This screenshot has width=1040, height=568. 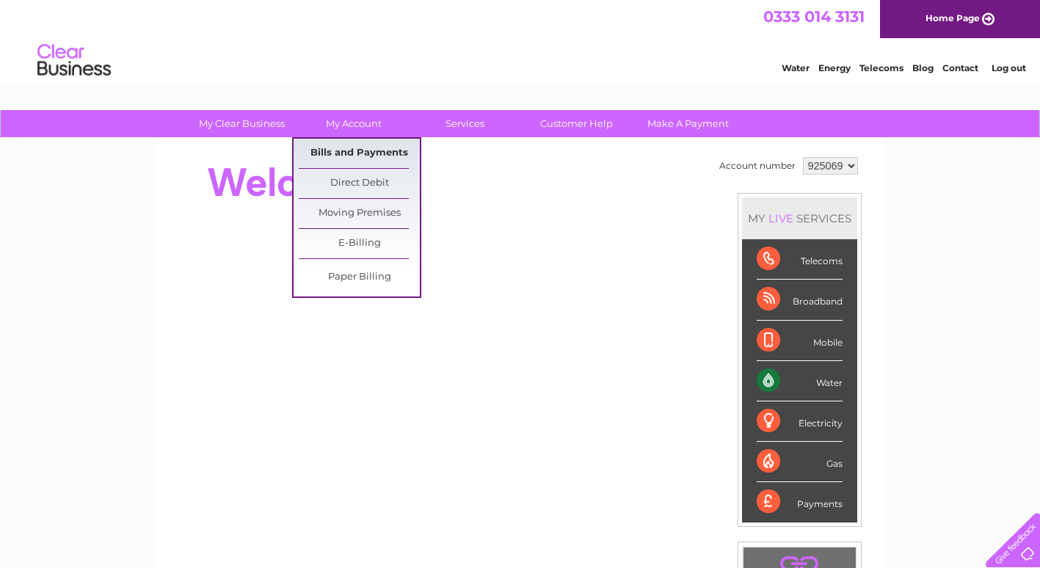 I want to click on span: 0333 014 3131, so click(x=814, y=16).